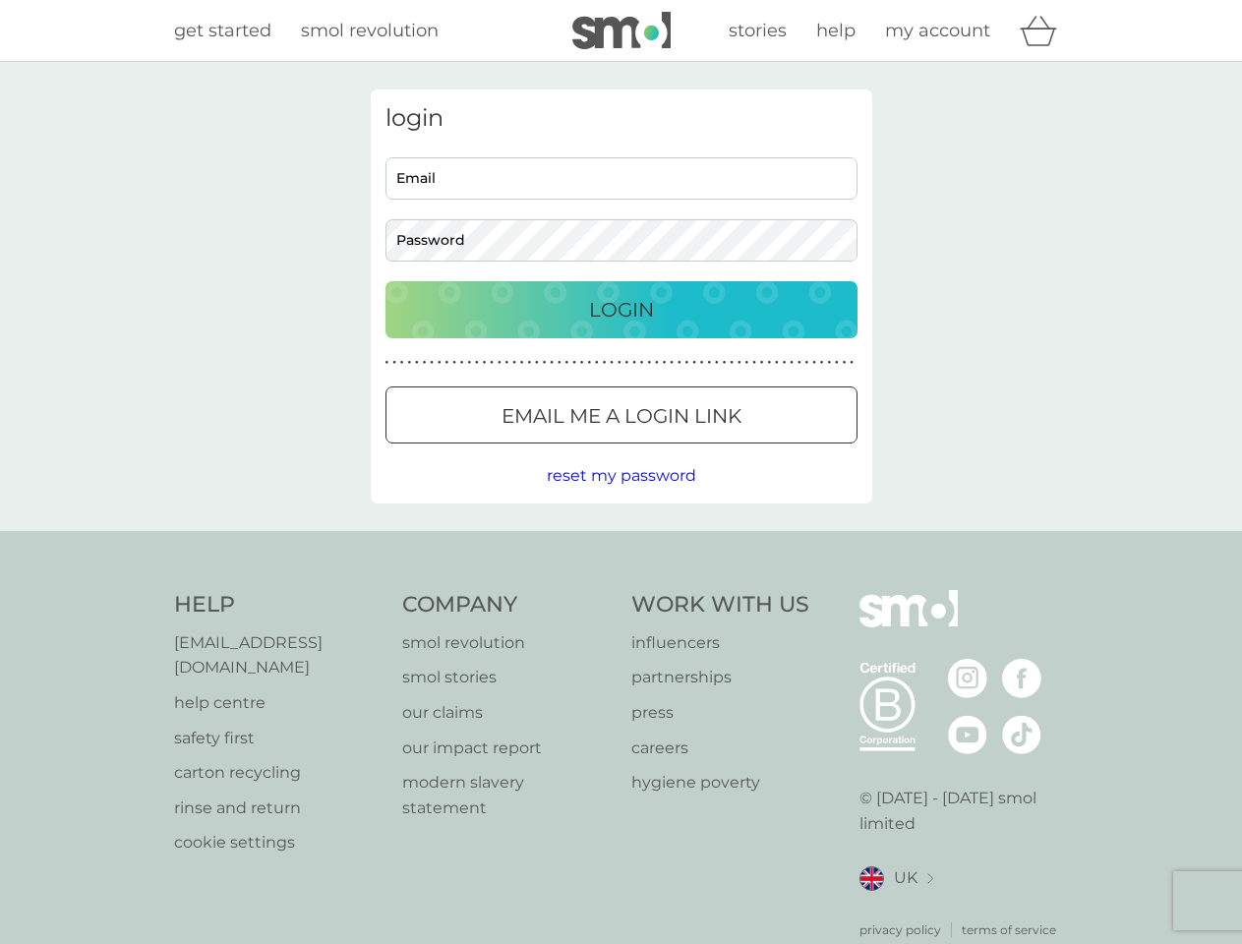  What do you see at coordinates (720, 678) in the screenshot?
I see `a: partnerships` at bounding box center [720, 678].